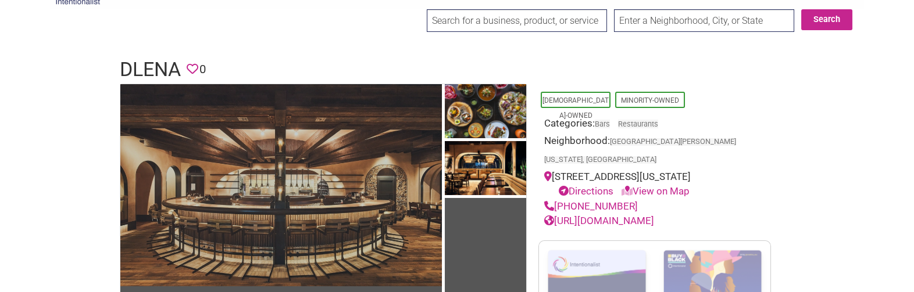 The height and width of the screenshot is (292, 914). I want to click on a: Bars, so click(602, 124).